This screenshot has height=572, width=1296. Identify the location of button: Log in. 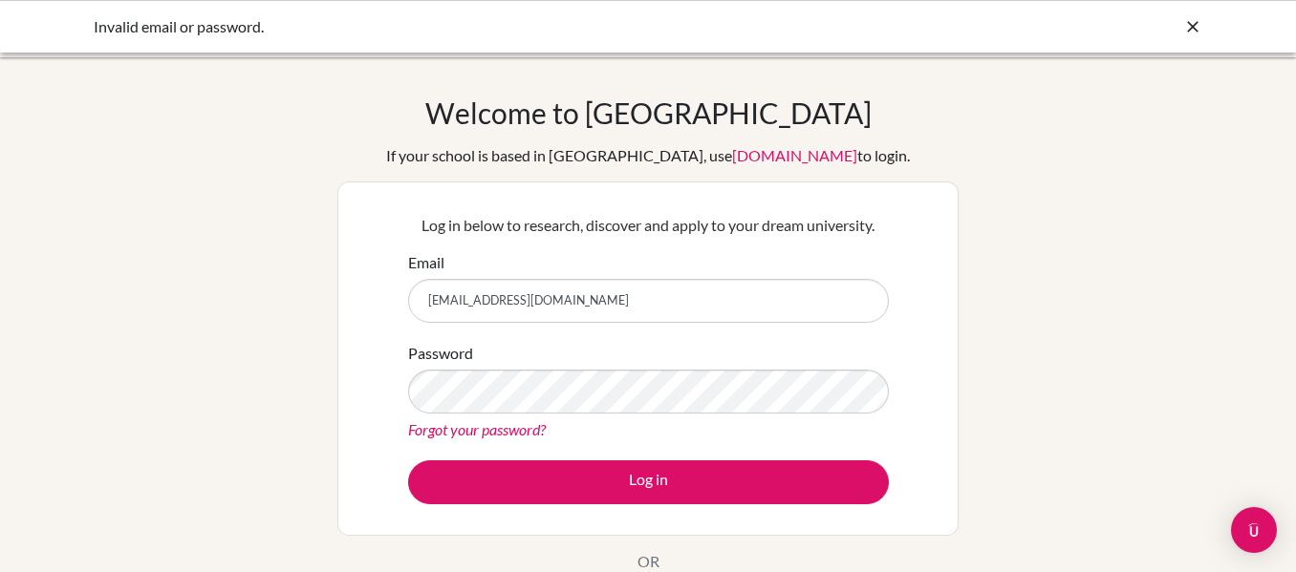
(648, 483).